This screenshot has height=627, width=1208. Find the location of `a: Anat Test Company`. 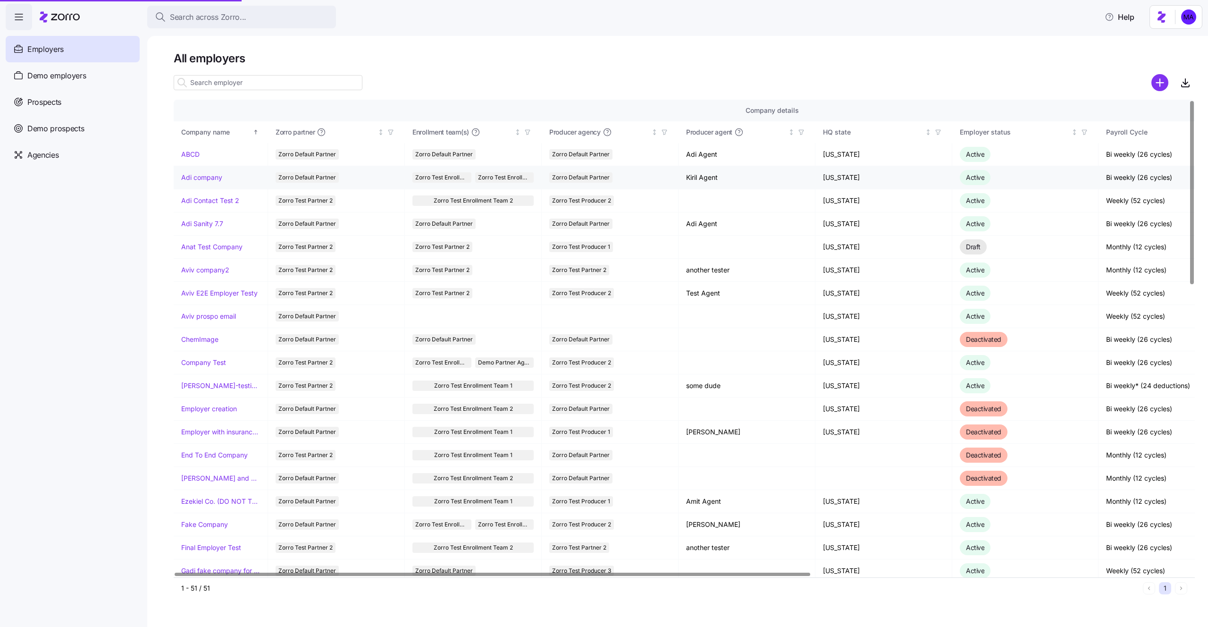

a: Anat Test Company is located at coordinates (212, 247).